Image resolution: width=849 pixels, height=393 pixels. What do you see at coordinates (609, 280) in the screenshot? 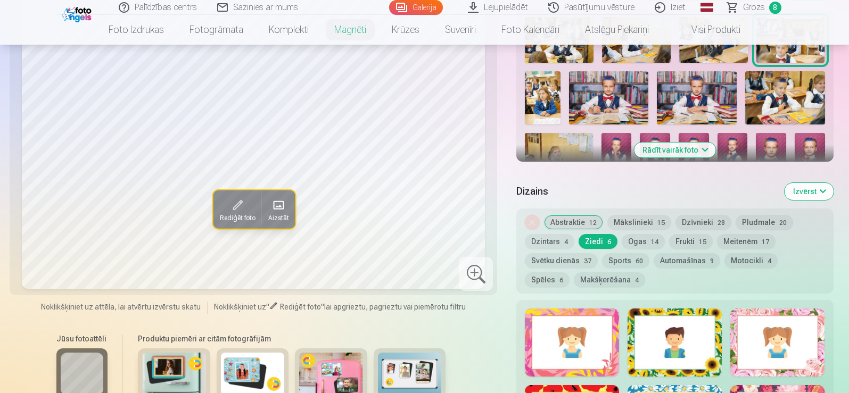
I see `button: Makšķerēšana4` at bounding box center [609, 280].